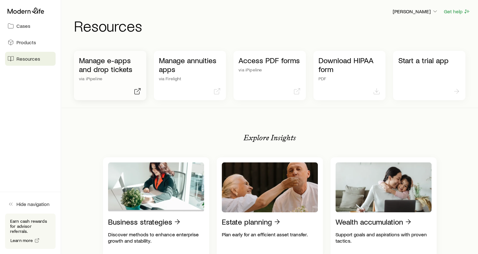  What do you see at coordinates (272, 26) in the screenshot?
I see `h1: Resources` at bounding box center [272, 26].